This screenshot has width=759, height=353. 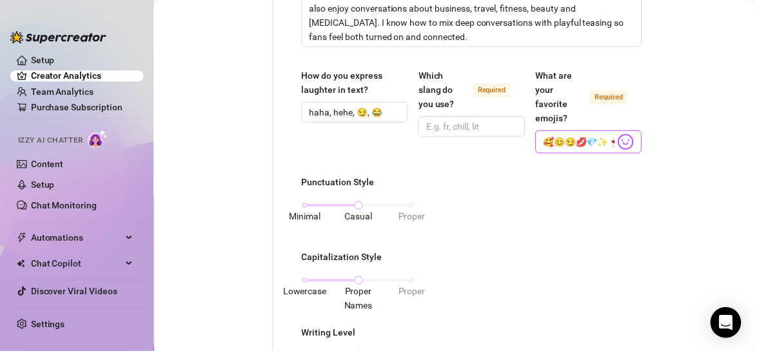 I want to click on img: AI Chatter, so click(x=98, y=139).